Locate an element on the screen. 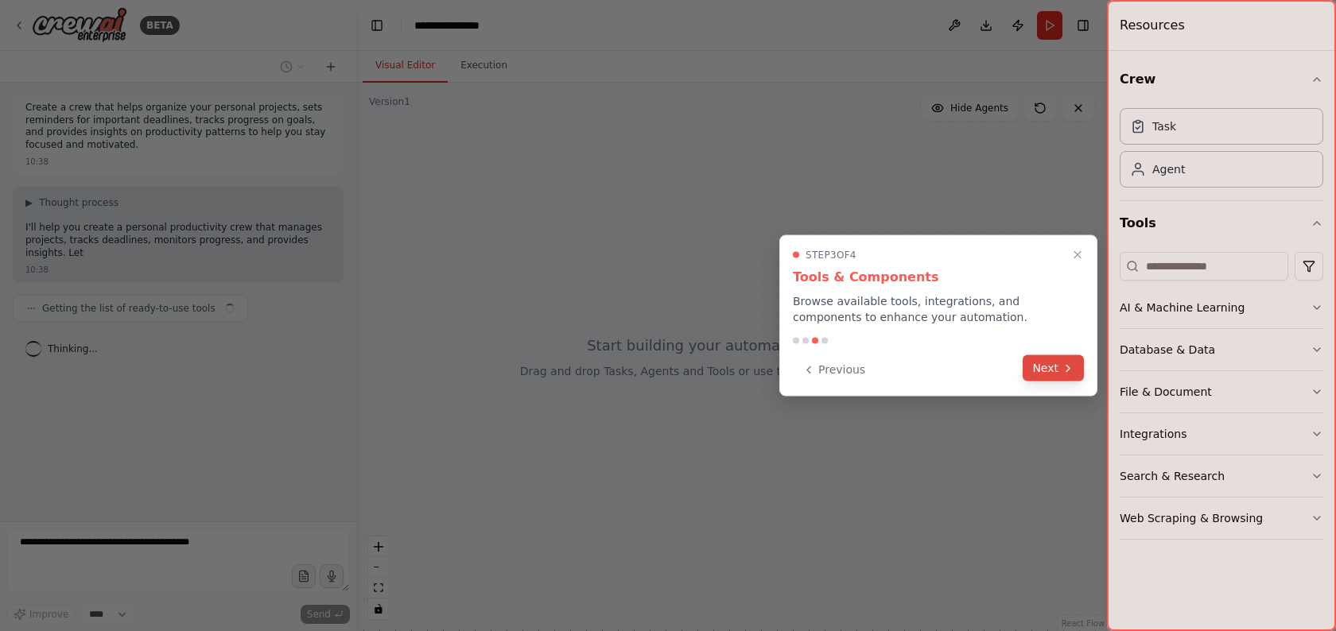 The image size is (1336, 631). span: Step 3 of 4 is located at coordinates (831, 255).